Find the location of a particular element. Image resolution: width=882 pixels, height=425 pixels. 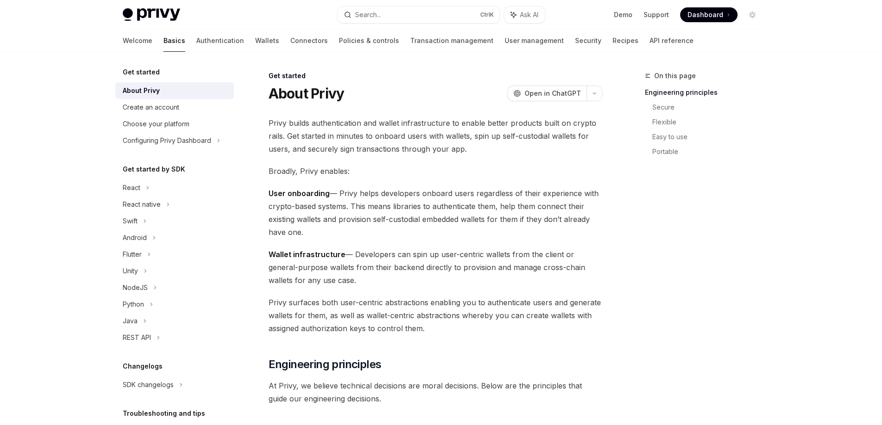

a: Connectors is located at coordinates (309, 41).